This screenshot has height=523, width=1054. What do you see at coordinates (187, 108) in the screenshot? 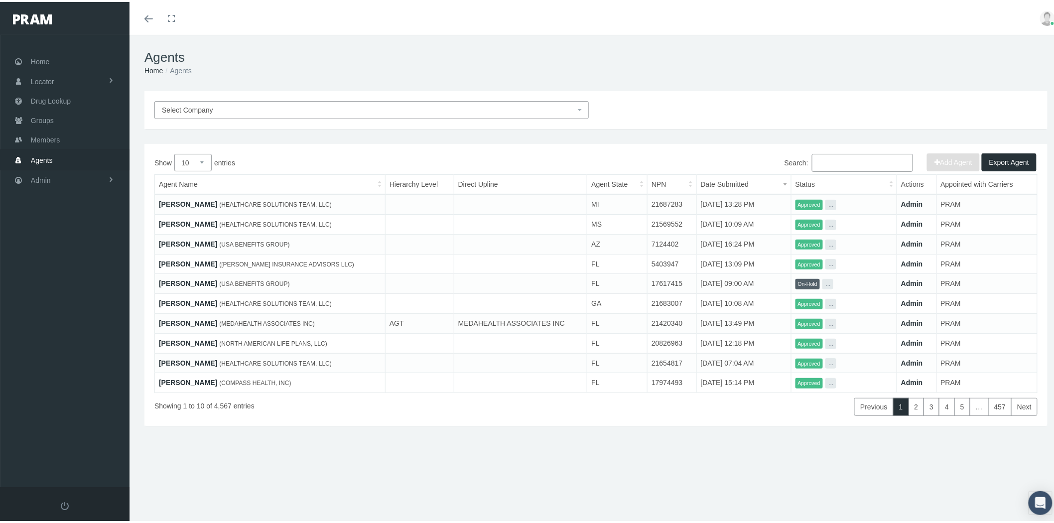
I see `span: Select Company` at bounding box center [187, 108].